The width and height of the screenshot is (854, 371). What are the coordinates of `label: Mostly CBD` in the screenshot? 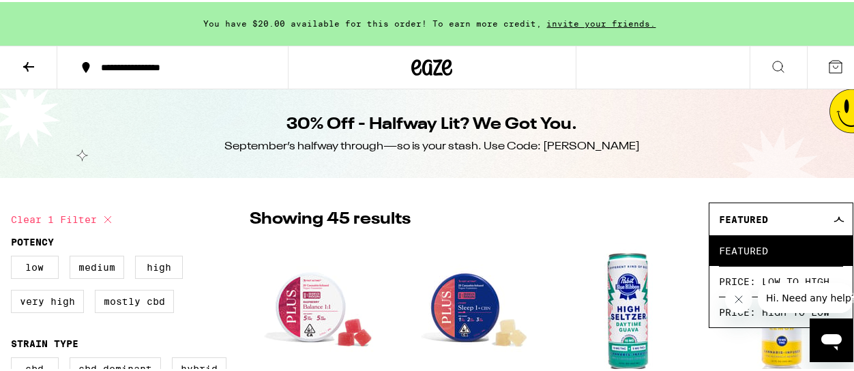 It's located at (134, 300).